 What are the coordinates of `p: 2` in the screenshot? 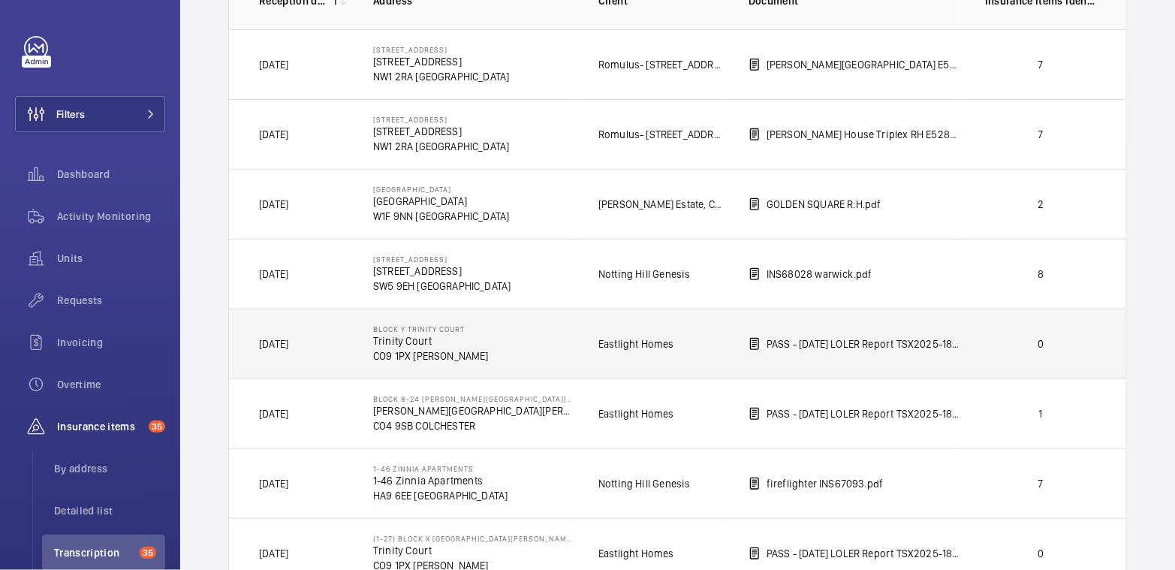 It's located at (1040, 204).